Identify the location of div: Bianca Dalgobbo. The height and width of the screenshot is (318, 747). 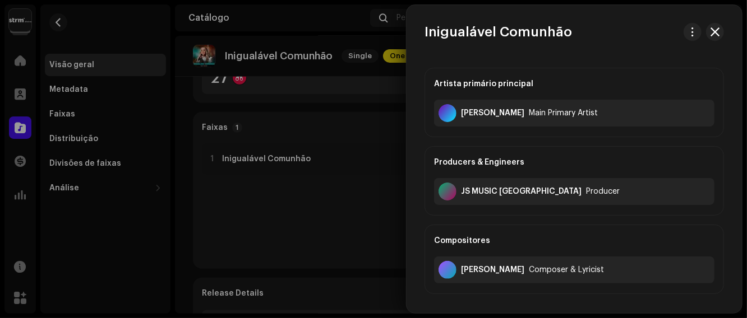
(492, 113).